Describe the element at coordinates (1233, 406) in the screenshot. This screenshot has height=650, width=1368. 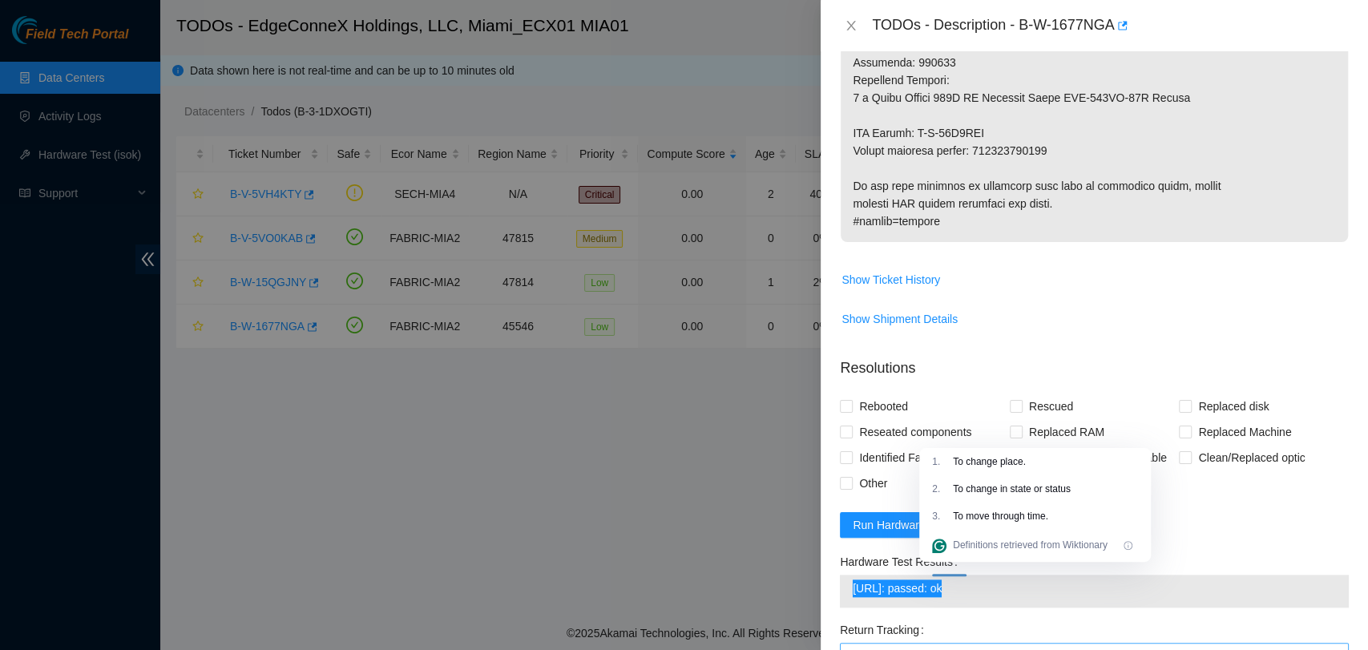
I see `span: Replaced disk` at that location.